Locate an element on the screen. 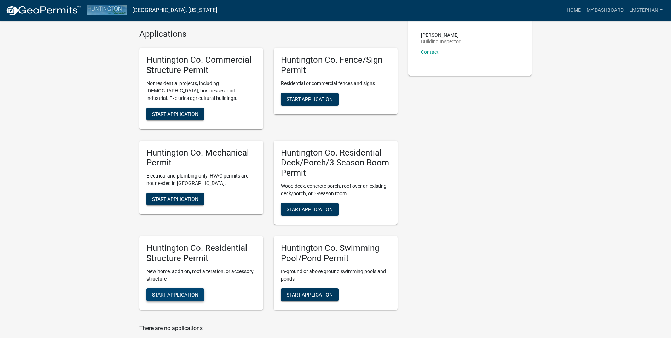  p: Building Inspector is located at coordinates (441, 41).